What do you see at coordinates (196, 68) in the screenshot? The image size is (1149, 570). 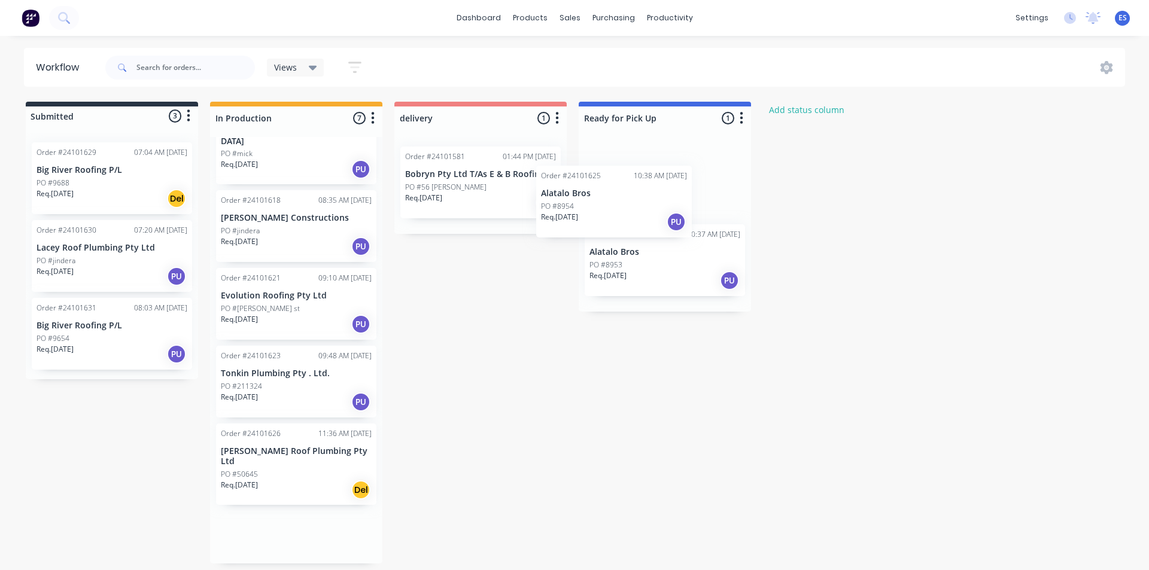 I see `input: Search for orders...` at bounding box center [196, 68].